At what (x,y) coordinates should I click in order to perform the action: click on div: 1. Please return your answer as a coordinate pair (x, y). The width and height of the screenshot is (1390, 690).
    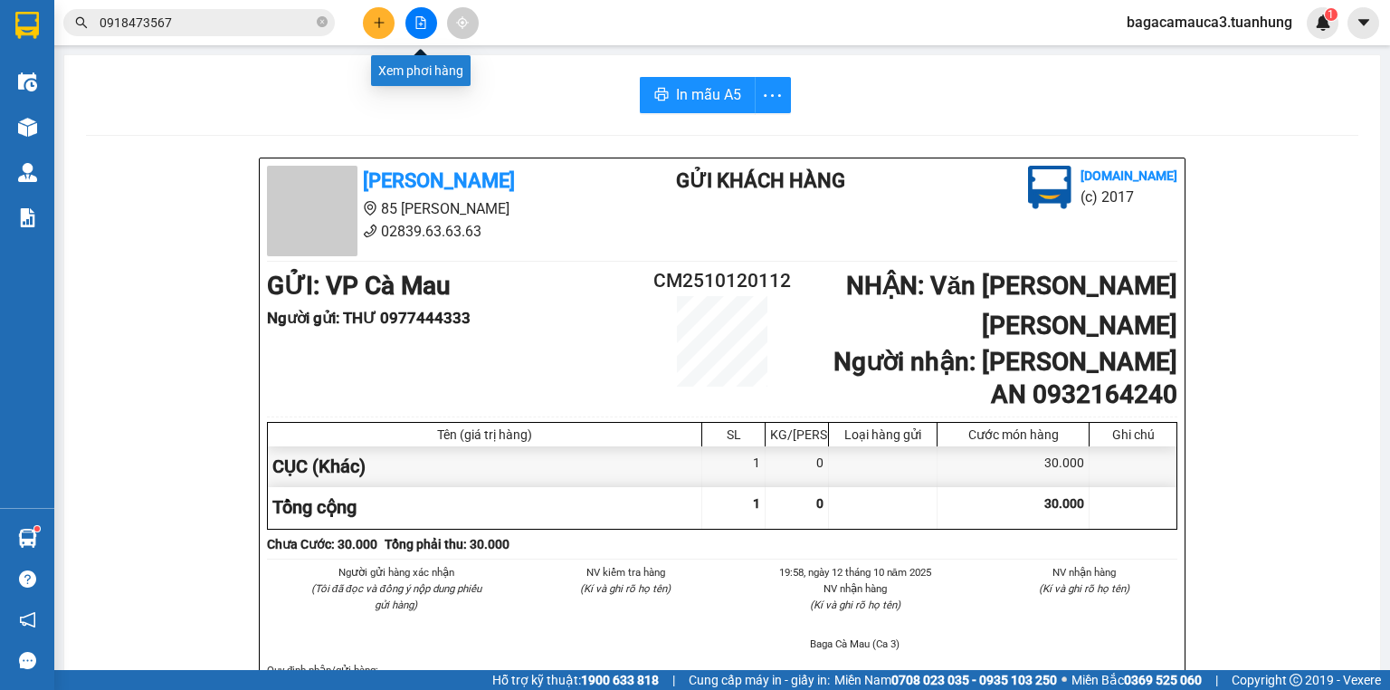
    Looking at the image, I should click on (734, 466).